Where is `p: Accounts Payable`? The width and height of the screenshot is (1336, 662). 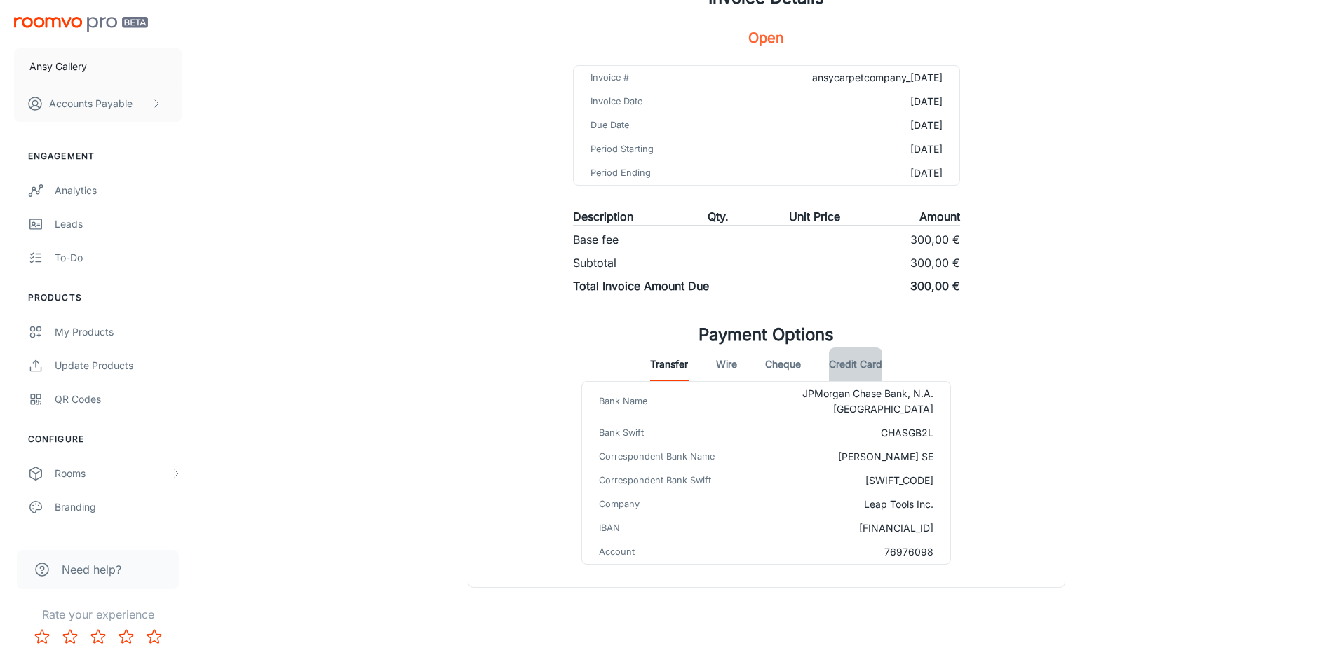
p: Accounts Payable is located at coordinates (90, 104).